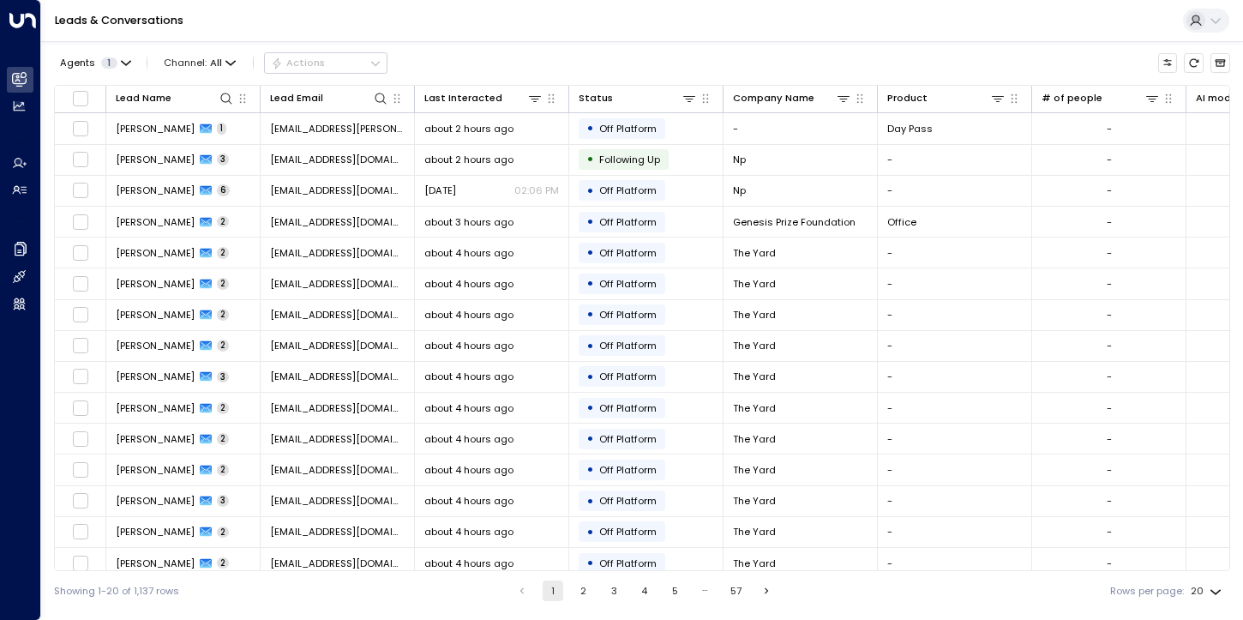 This screenshot has height=620, width=1243. I want to click on div: Product, so click(946, 98).